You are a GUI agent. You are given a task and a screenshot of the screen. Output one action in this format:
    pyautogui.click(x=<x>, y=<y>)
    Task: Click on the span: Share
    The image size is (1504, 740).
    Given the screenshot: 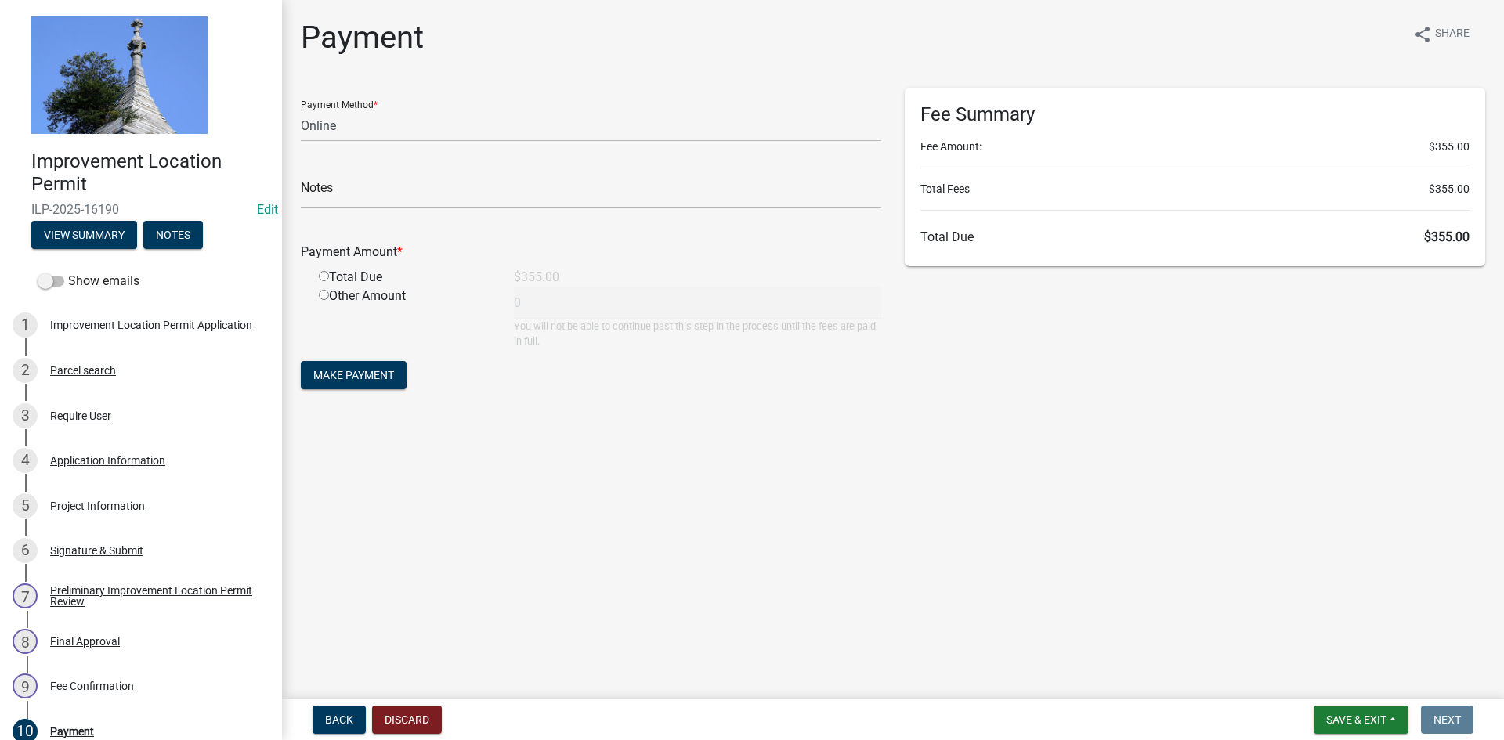 What is the action you would take?
    pyautogui.click(x=1453, y=34)
    